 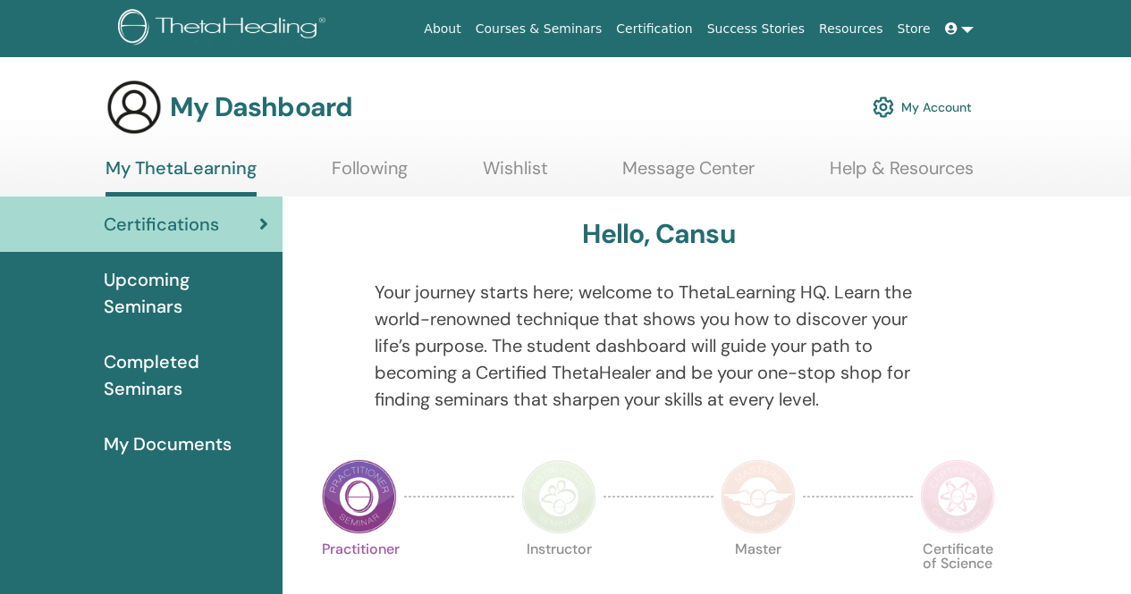 I want to click on span: Certifications, so click(x=161, y=224).